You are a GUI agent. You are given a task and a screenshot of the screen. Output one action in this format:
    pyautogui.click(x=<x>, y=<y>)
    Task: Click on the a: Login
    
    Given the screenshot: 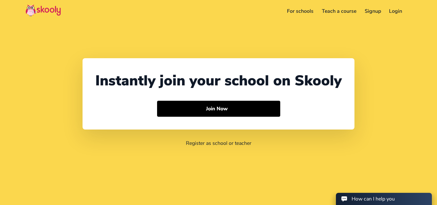 What is the action you would take?
    pyautogui.click(x=395, y=11)
    